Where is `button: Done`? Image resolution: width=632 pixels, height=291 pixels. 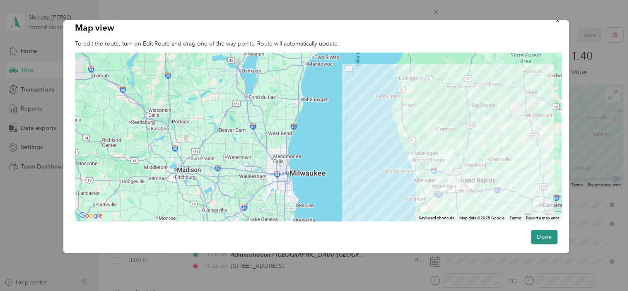 button: Done is located at coordinates (544, 237).